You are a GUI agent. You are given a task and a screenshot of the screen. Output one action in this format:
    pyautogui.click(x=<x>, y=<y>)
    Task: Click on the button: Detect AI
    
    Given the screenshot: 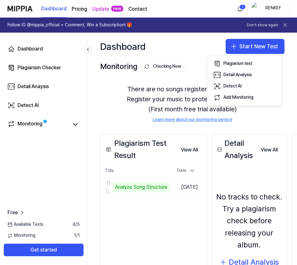 What is the action you would take?
    pyautogui.click(x=245, y=86)
    